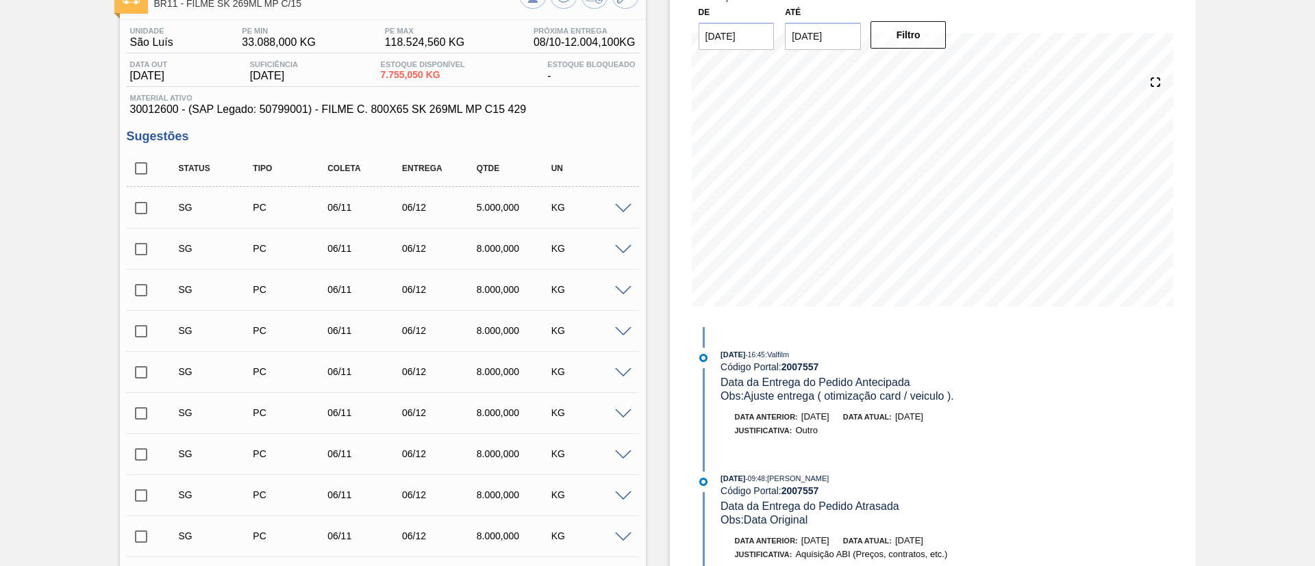 This screenshot has width=1315, height=566. I want to click on div: Status, so click(216, 168).